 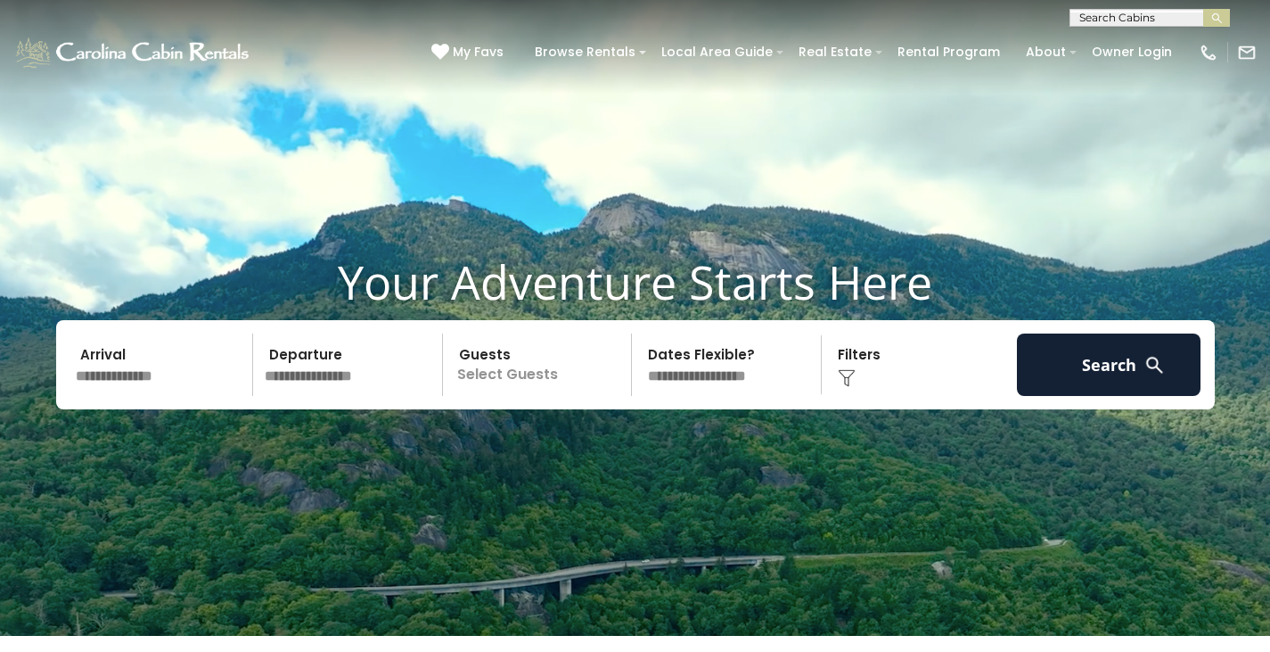 I want to click on a: My Favs, so click(x=470, y=53).